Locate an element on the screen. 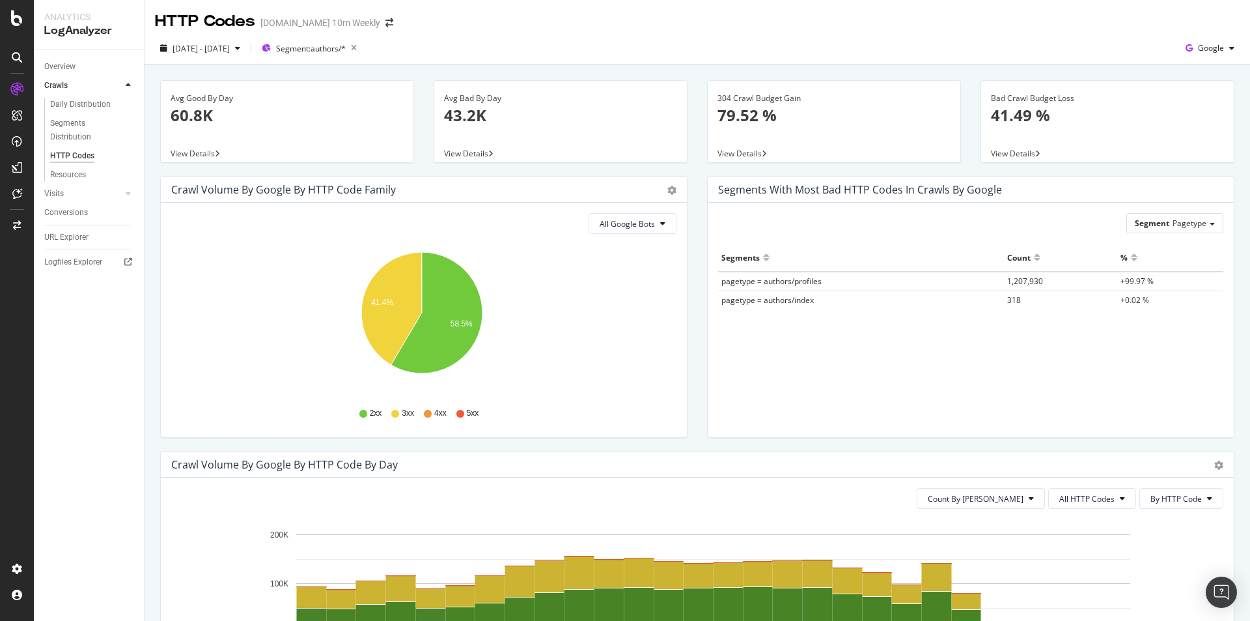  button: All HTTP Codes is located at coordinates (1092, 498).